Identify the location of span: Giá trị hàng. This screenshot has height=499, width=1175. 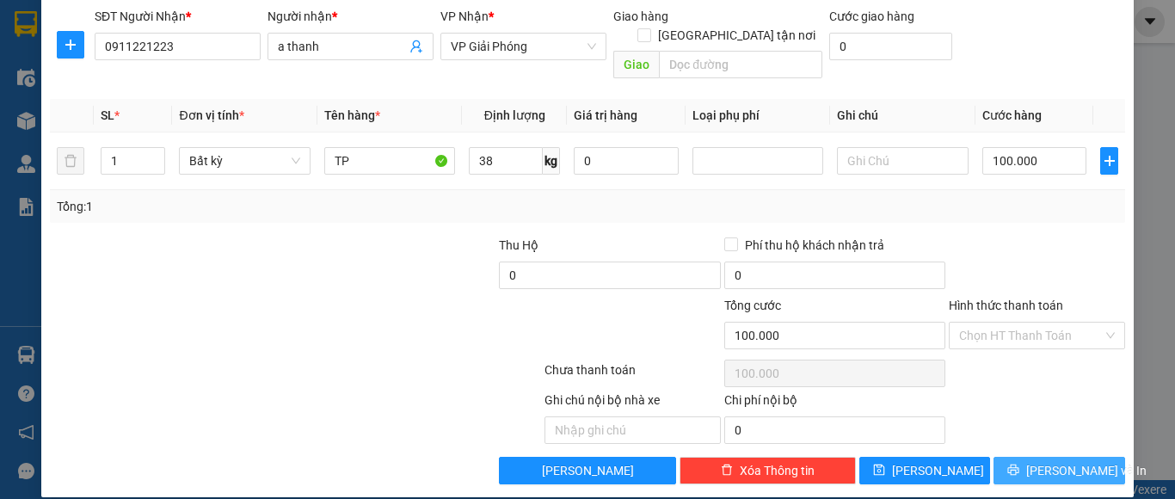
(606, 115).